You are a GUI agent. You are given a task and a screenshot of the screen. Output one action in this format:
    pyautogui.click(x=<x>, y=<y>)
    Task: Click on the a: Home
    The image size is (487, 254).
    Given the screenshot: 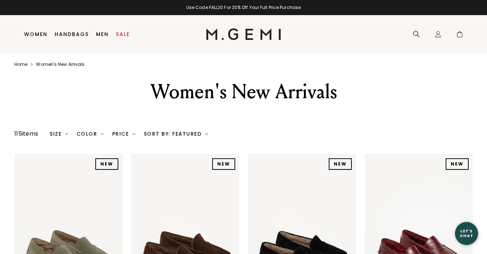 What is the action you would take?
    pyautogui.click(x=21, y=64)
    